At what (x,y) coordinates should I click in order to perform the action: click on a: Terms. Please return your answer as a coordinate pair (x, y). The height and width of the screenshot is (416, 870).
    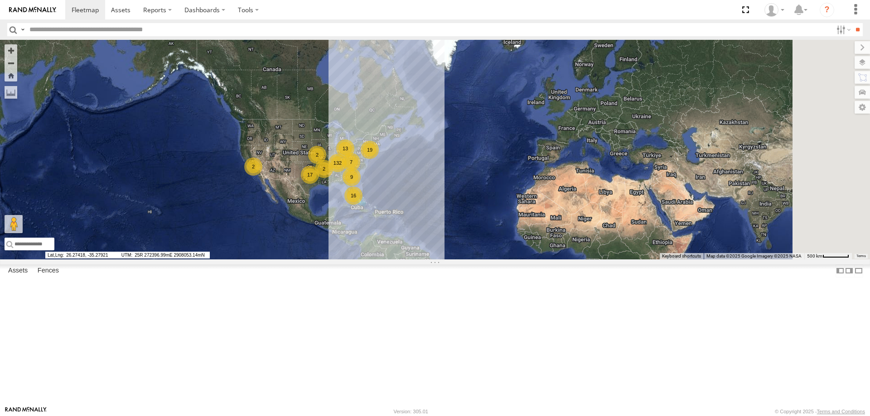
    Looking at the image, I should click on (861, 256).